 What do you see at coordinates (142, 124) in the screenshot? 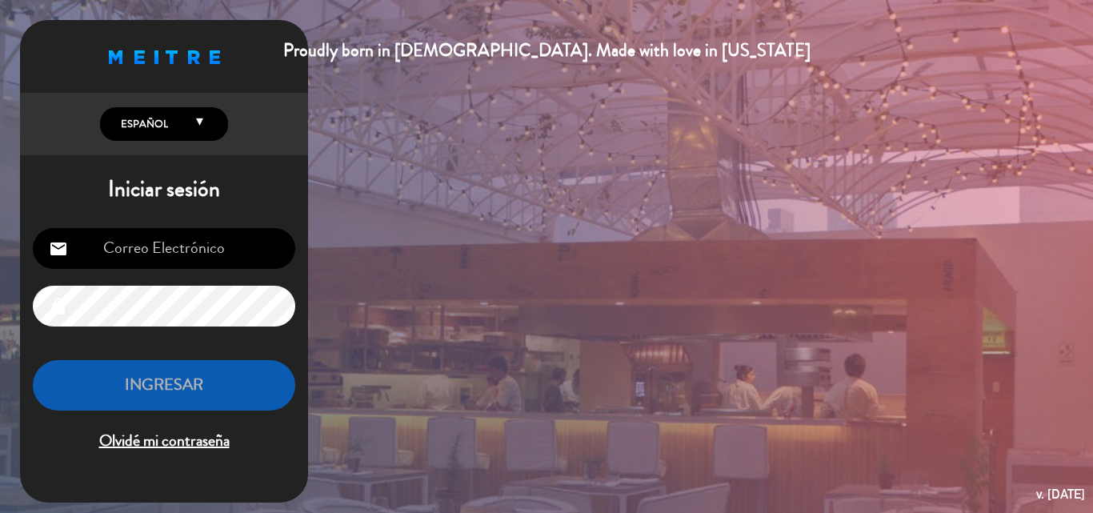
I see `span: Español` at bounding box center [142, 124].